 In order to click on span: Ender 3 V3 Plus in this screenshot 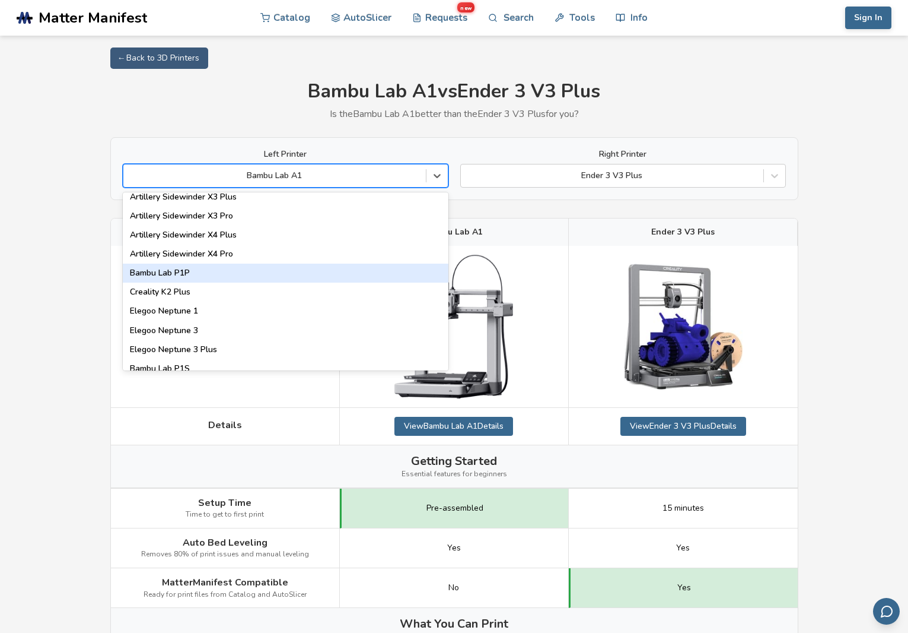, I will do `click(683, 232)`.